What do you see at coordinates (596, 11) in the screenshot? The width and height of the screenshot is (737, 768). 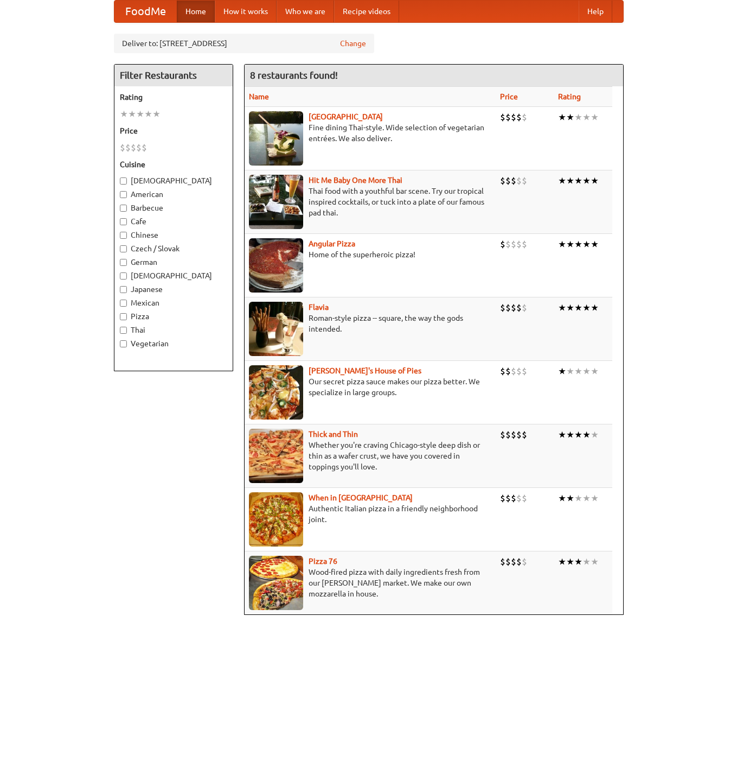 I see `a: Help` at bounding box center [596, 11].